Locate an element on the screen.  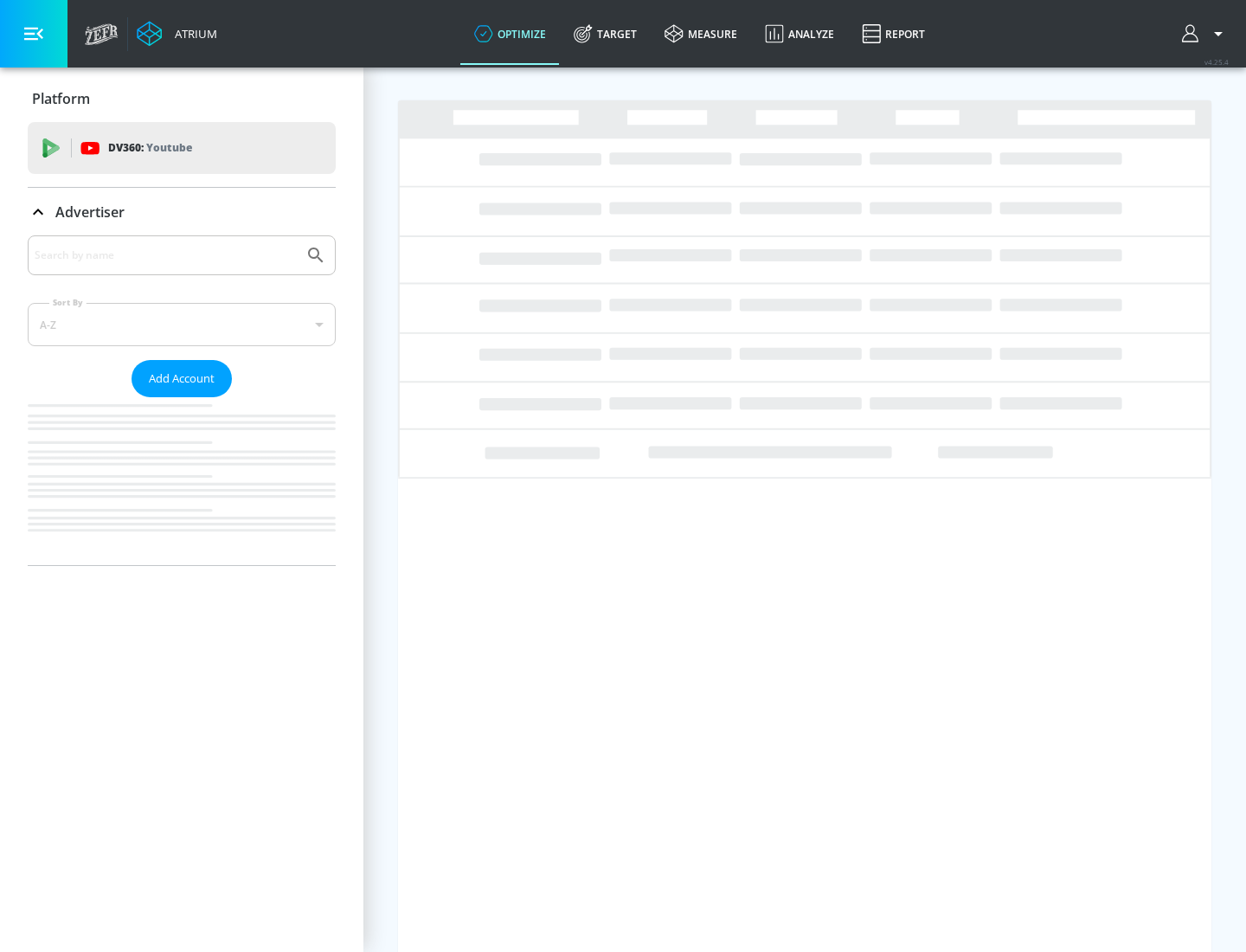
label: Sort By is located at coordinates (68, 302).